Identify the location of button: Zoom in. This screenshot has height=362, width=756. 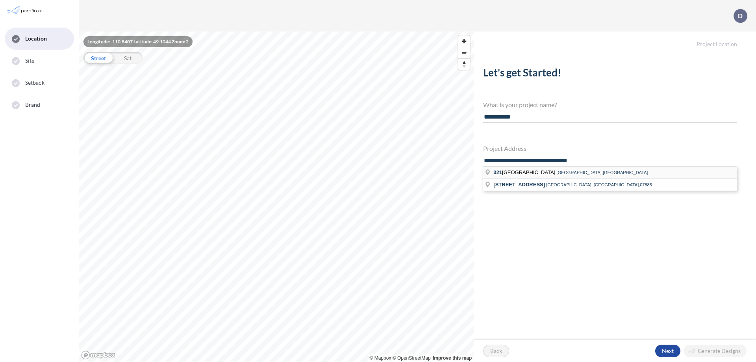
(464, 41).